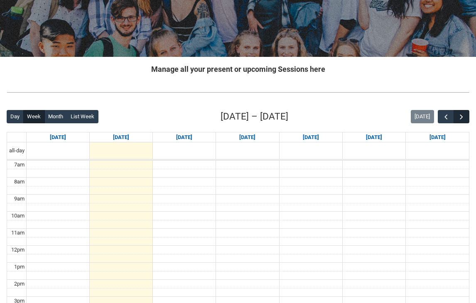  Describe the element at coordinates (311, 137) in the screenshot. I see `a: Go to September 11, 2025` at that location.